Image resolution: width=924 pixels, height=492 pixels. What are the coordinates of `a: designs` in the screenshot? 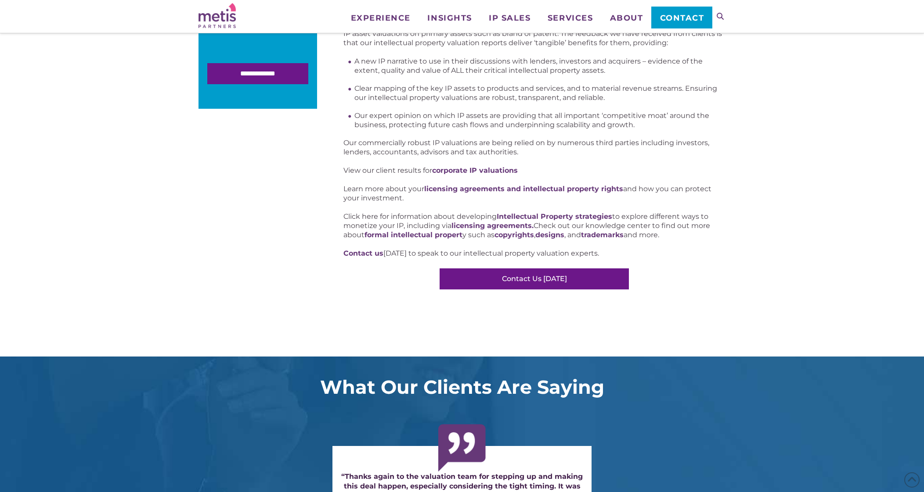 It's located at (550, 235).